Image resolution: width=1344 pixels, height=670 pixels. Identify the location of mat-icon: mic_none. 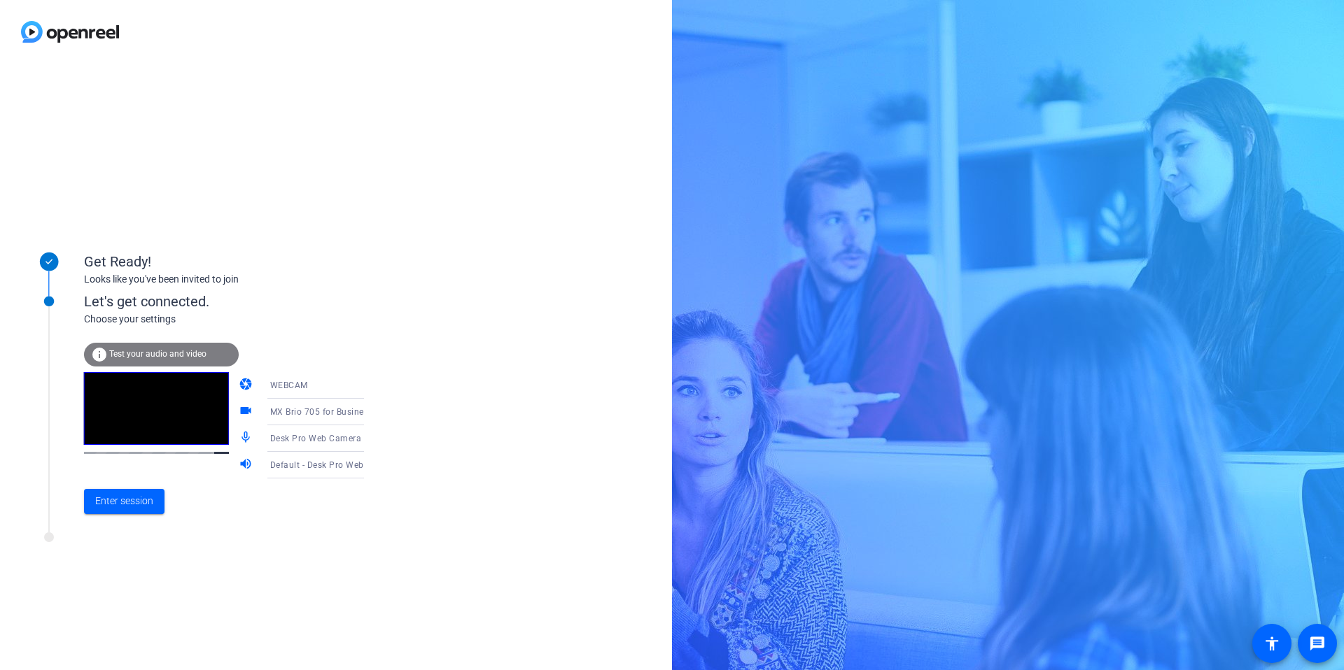
(247, 439).